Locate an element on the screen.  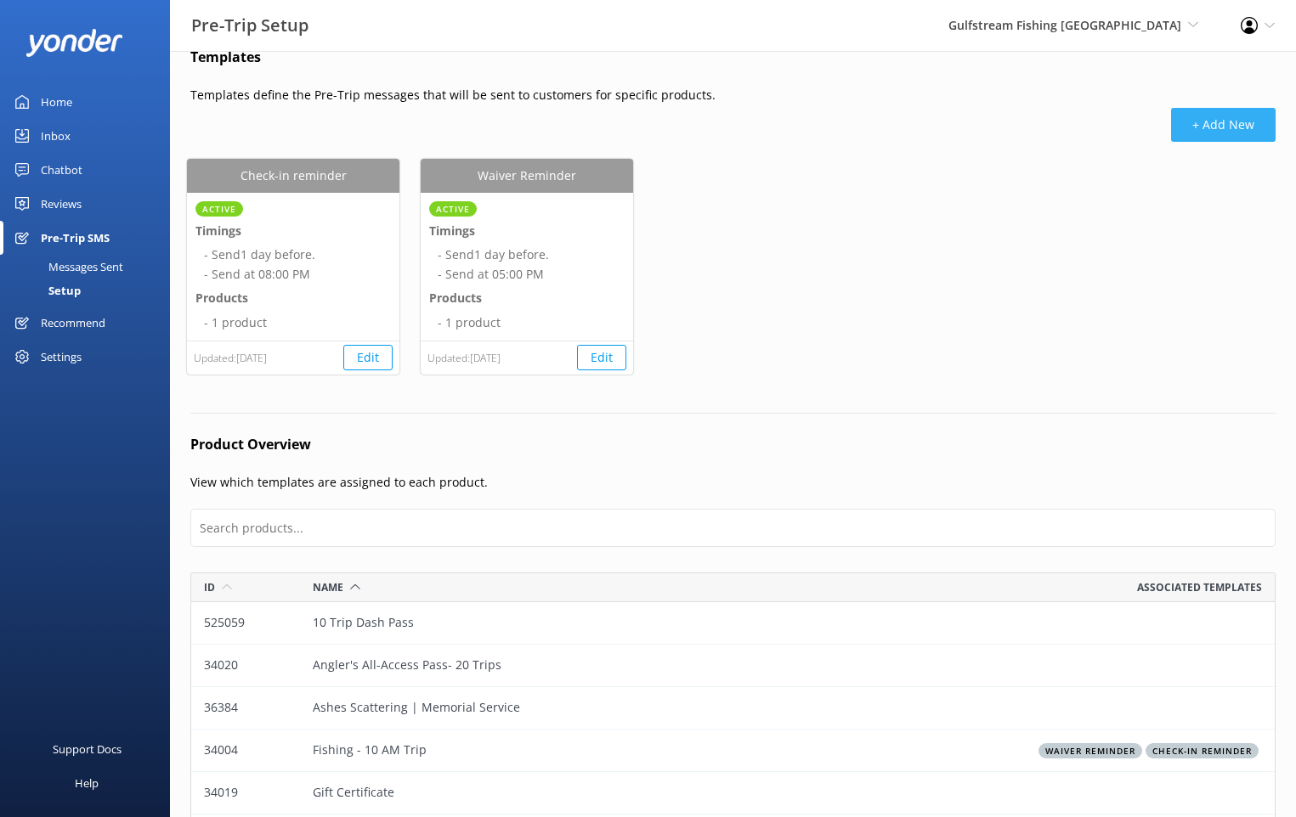
div: 36384 is located at coordinates (246, 709).